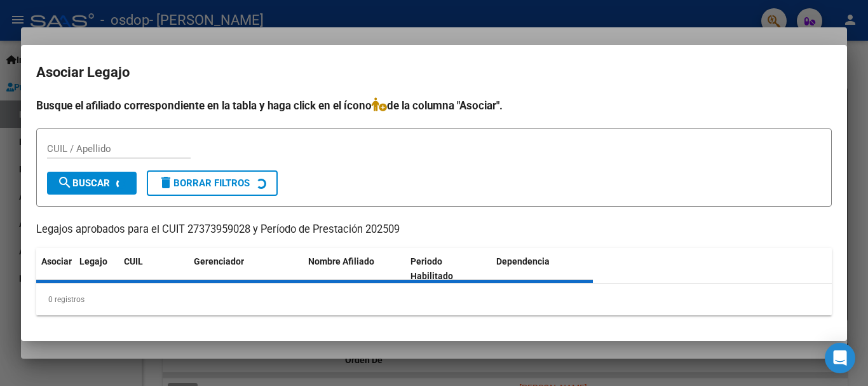 Image resolution: width=868 pixels, height=386 pixels. What do you see at coordinates (448, 269) in the screenshot?
I see `datatable-header-cell: Periodo Habilitado` at bounding box center [448, 269].